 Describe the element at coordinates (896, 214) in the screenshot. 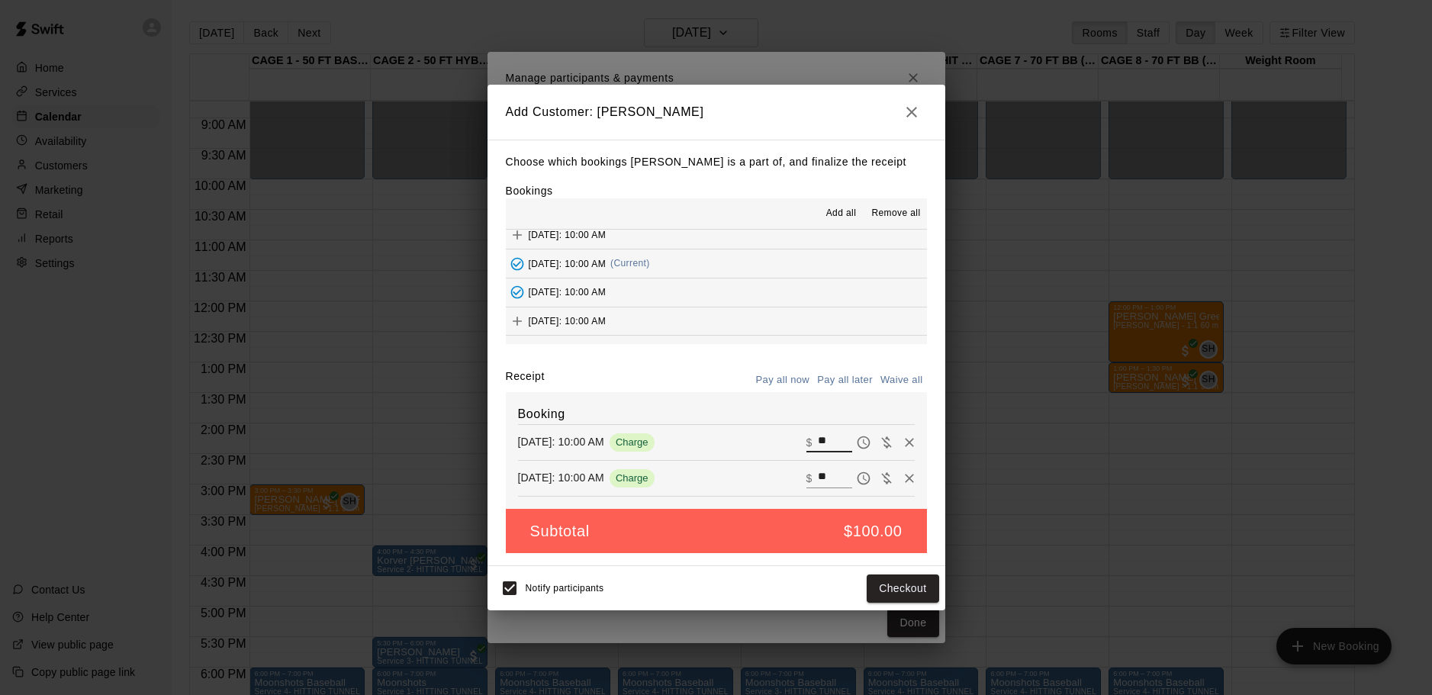

I see `button: Remove all` at that location.